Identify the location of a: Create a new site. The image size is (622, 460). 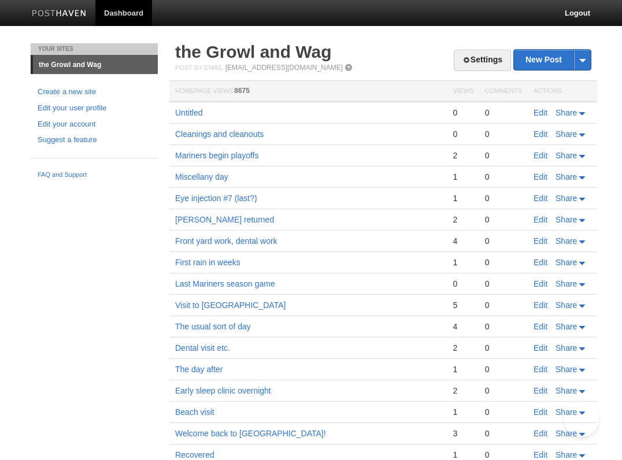
(94, 92).